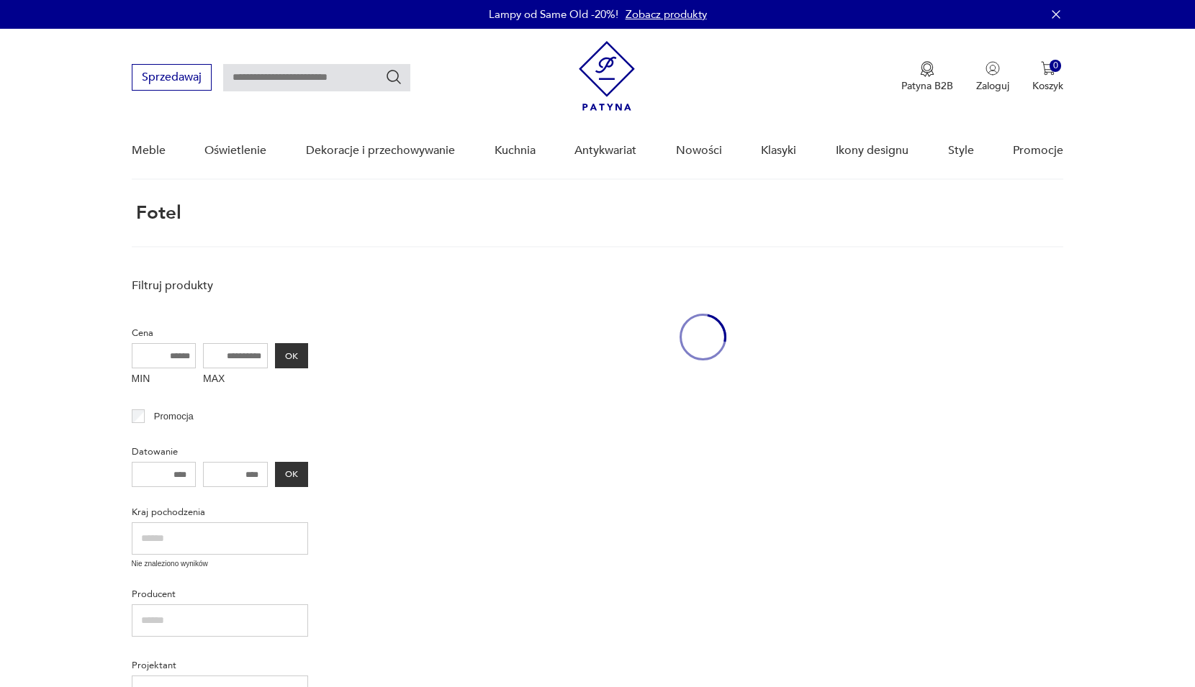 This screenshot has width=1195, height=687. I want to click on button: Patyna B2B, so click(927, 77).